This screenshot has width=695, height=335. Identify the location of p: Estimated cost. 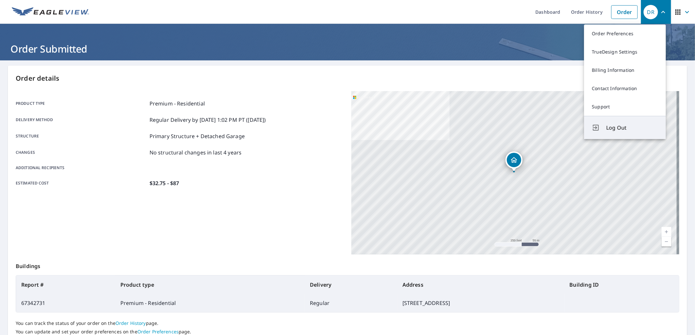
(81, 183).